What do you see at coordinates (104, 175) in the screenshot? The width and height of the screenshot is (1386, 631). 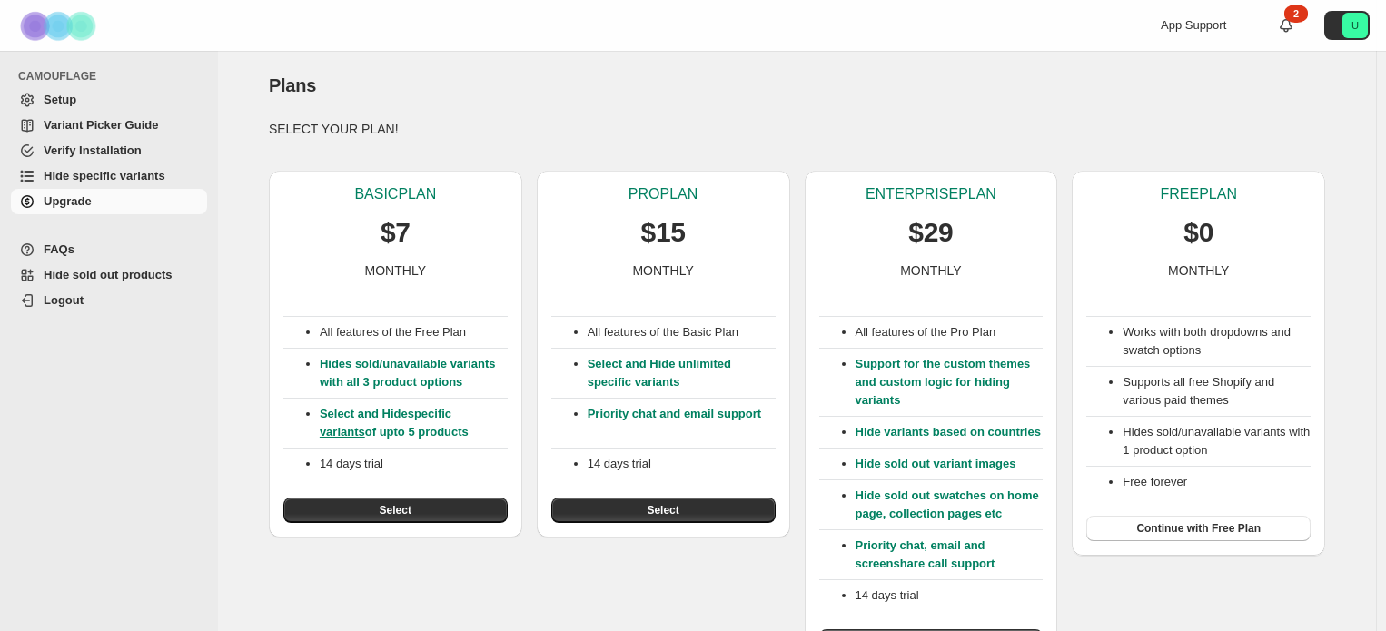 I see `span: Hide specific variants` at bounding box center [104, 175].